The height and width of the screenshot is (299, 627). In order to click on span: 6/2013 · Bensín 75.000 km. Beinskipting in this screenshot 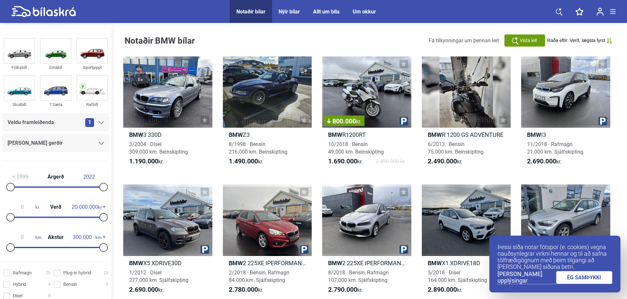, I will do `click(456, 148)`.